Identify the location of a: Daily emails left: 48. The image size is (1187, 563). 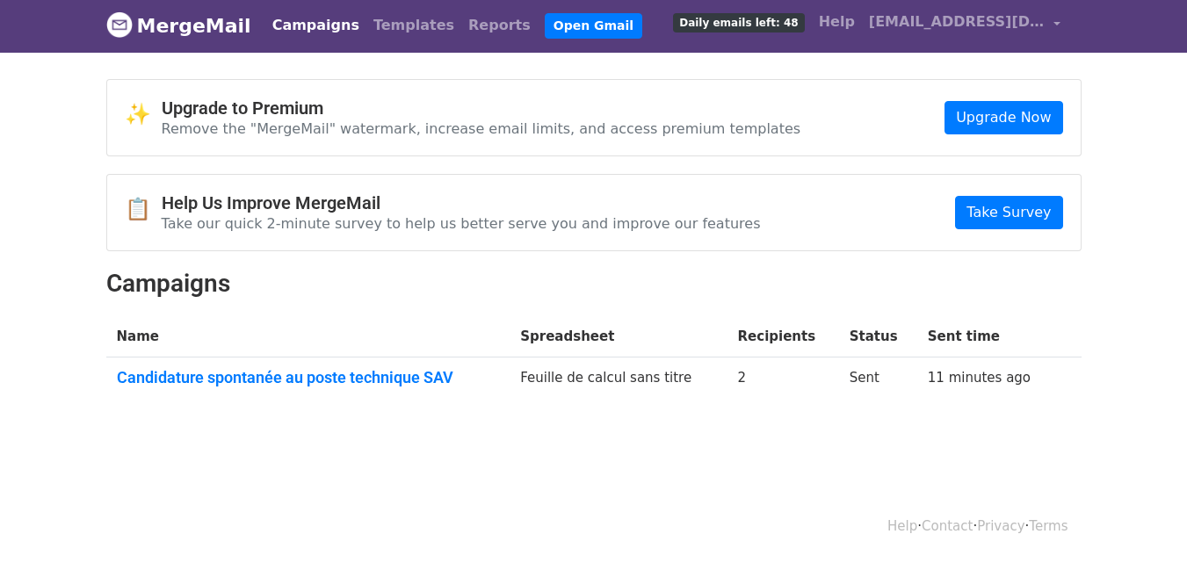
(738, 22).